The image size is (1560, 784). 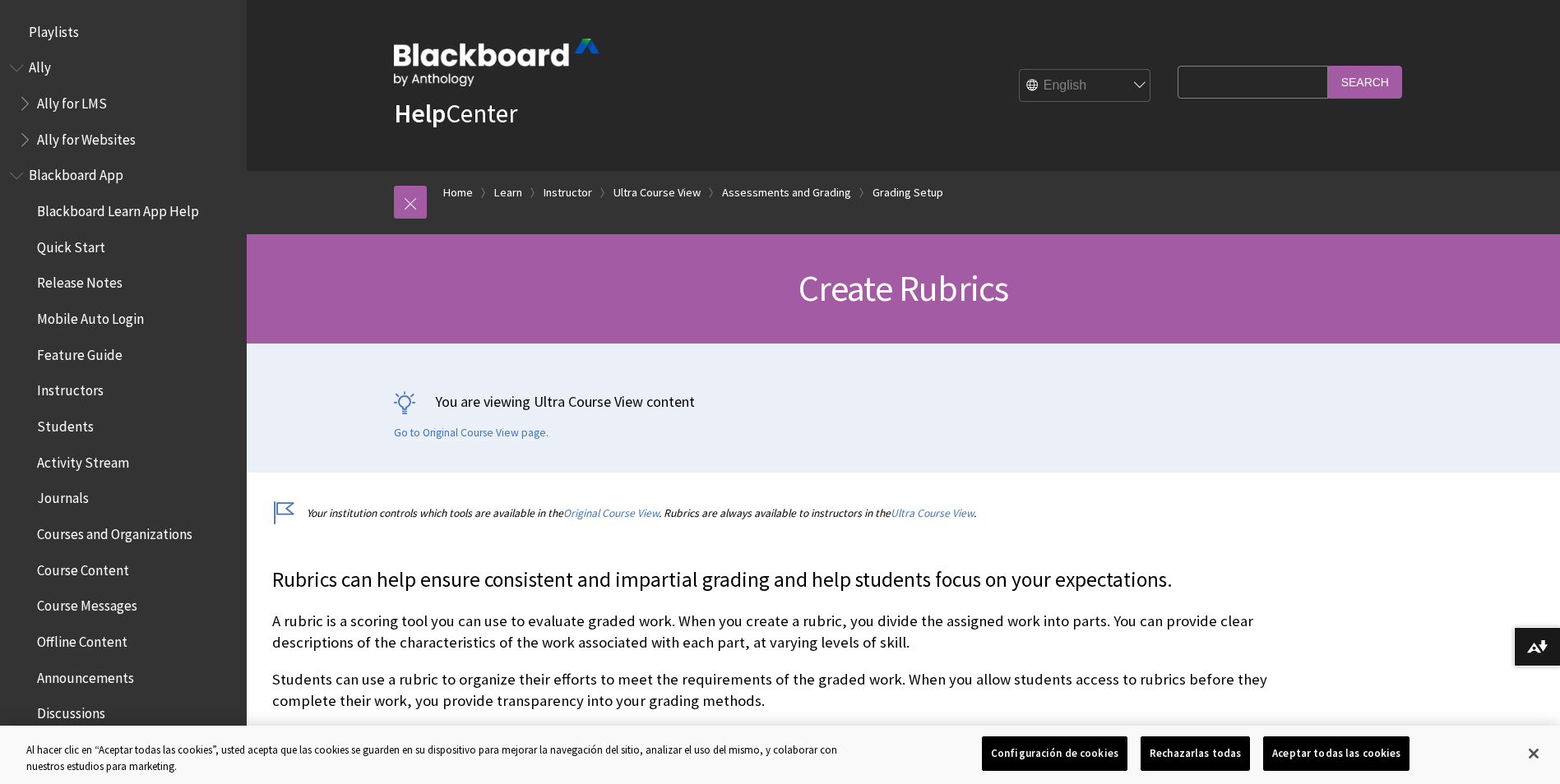 I want to click on input: Search, so click(x=1365, y=82).